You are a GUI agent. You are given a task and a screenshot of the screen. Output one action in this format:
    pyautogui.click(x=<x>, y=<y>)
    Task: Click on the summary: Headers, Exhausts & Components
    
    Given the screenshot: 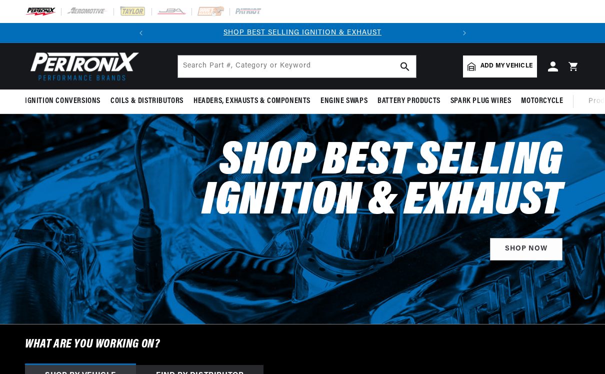 What is the action you would take?
    pyautogui.click(x=252, y=101)
    